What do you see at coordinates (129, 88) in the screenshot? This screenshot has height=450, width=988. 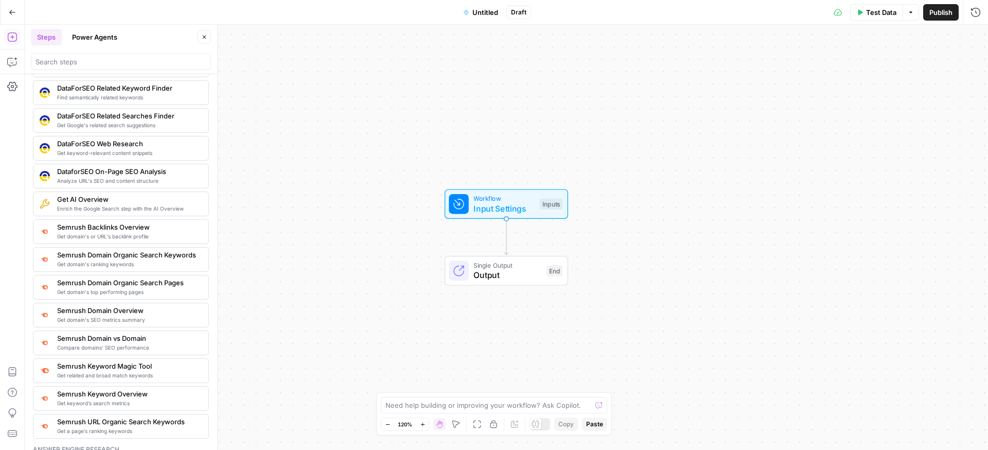 I see `span: DataForSEO Related Keyword Finder` at bounding box center [129, 88].